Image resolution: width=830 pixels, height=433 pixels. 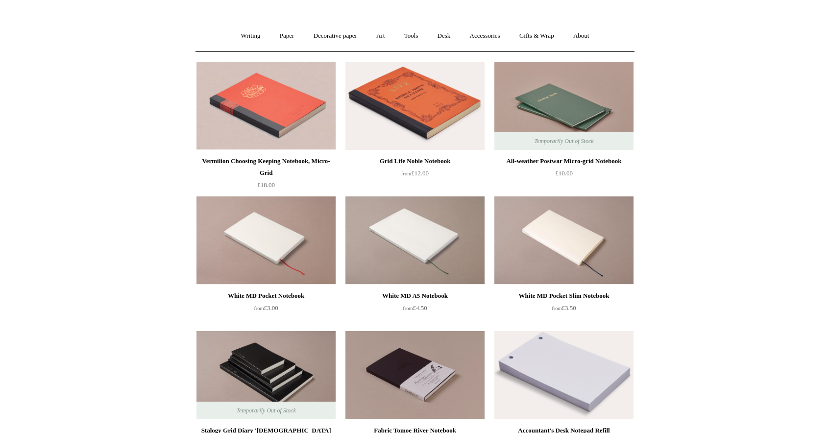 What do you see at coordinates (415, 310) in the screenshot?
I see `a: White MD A5 Notebook from£4.50` at bounding box center [415, 310].